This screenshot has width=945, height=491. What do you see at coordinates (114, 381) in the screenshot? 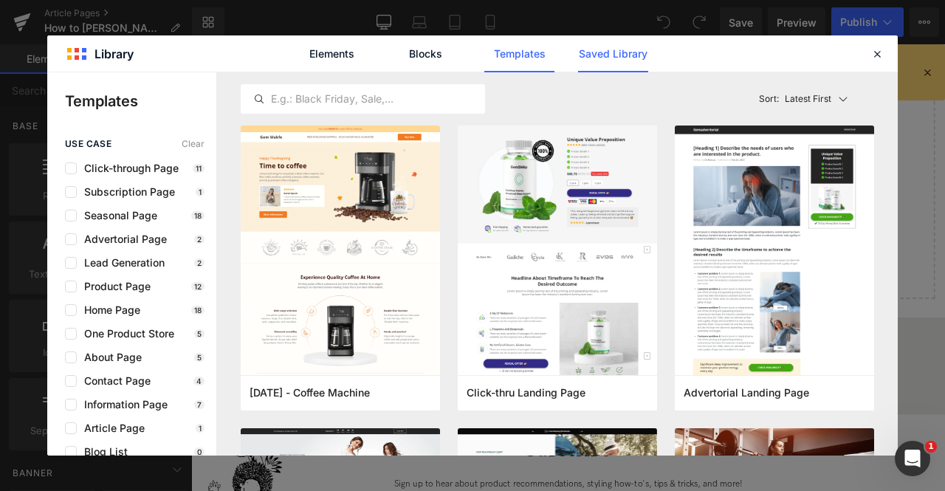
I see `span: Contact Page` at bounding box center [114, 381].